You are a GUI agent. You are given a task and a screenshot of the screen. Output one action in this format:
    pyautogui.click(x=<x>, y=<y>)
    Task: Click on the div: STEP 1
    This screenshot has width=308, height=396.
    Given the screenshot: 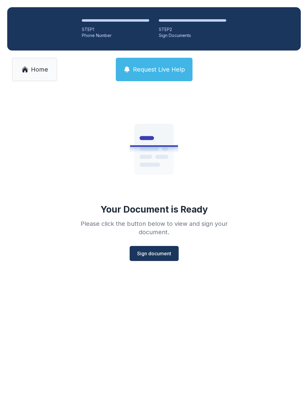 What is the action you would take?
    pyautogui.click(x=115, y=29)
    